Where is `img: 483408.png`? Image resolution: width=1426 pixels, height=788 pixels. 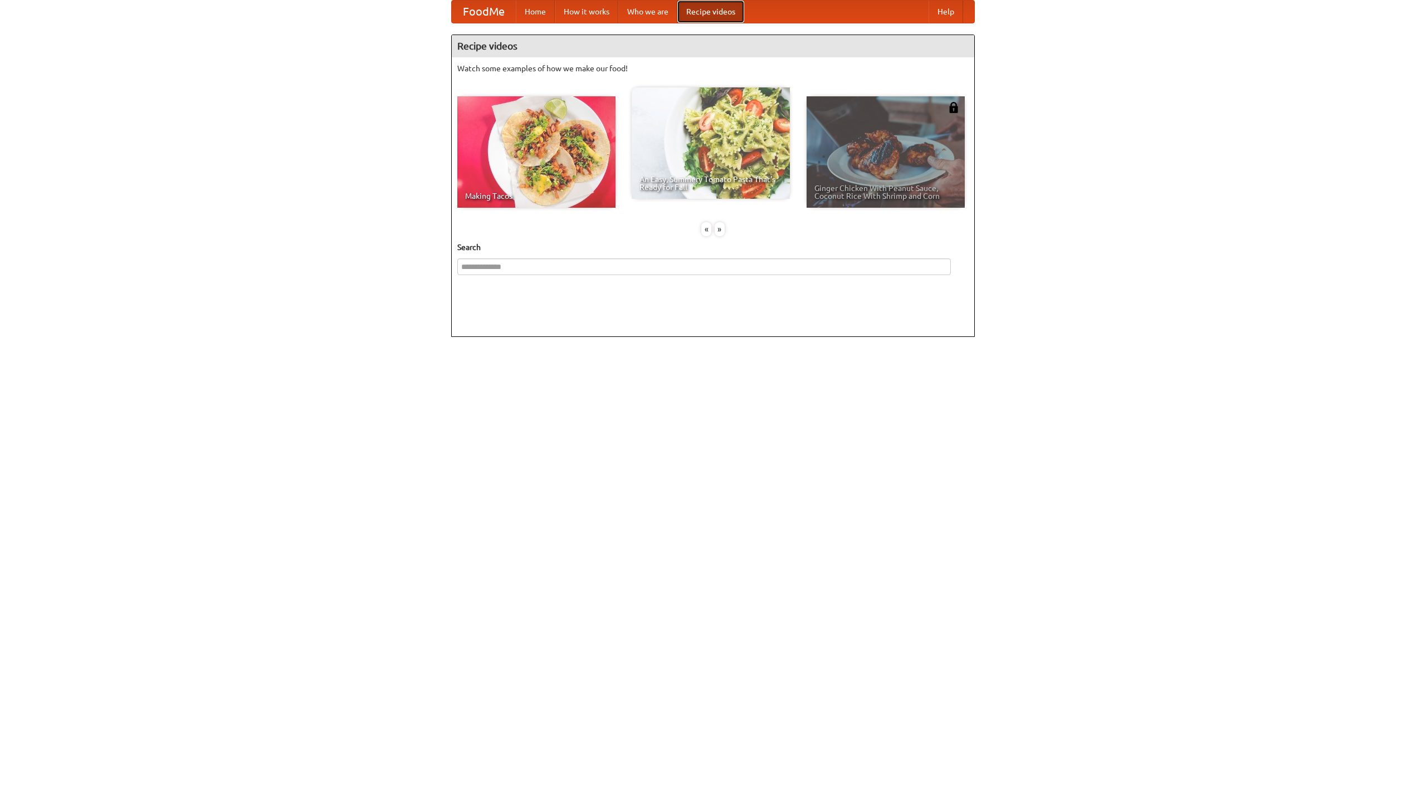
img: 483408.png is located at coordinates (953, 107).